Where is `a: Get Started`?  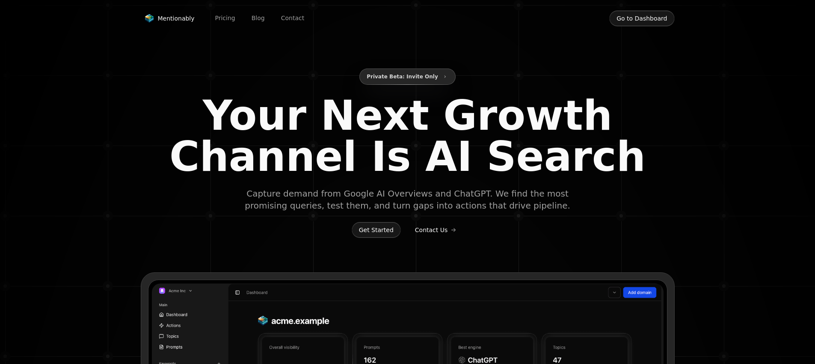
a: Get Started is located at coordinates (376, 230).